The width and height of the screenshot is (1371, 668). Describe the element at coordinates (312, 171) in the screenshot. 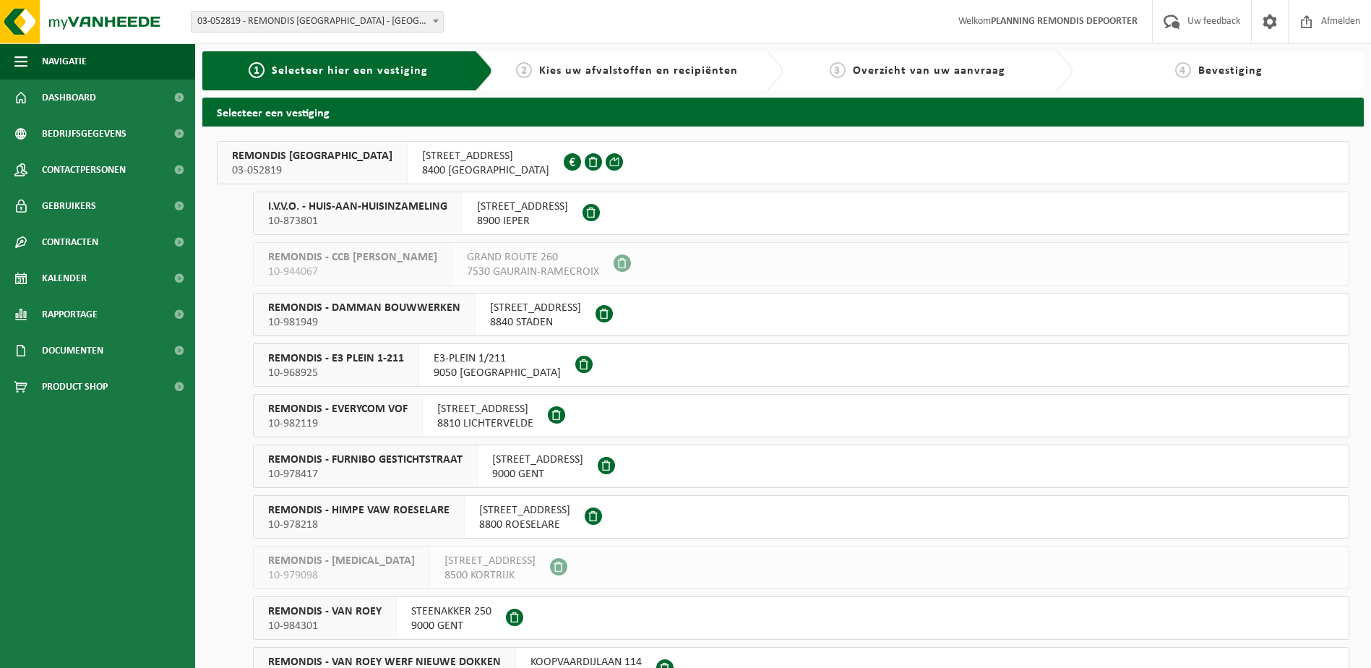

I see `span: 03-052819` at that location.